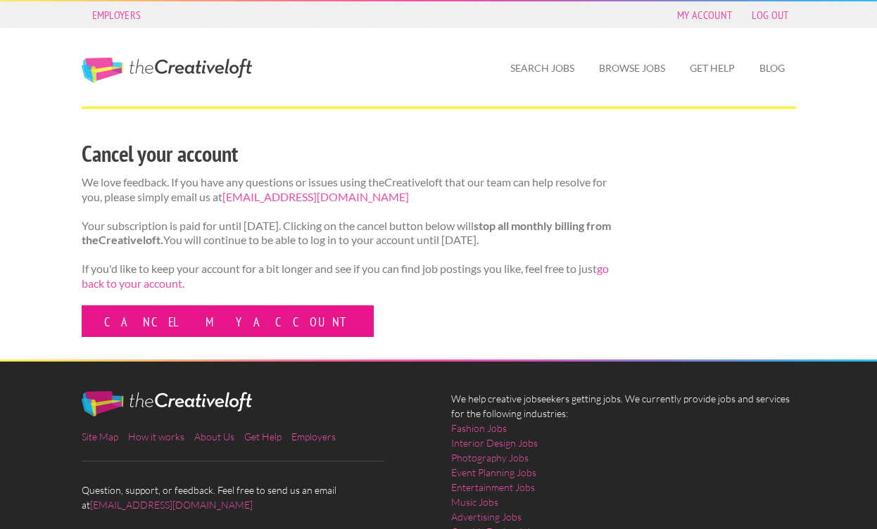  What do you see at coordinates (770, 15) in the screenshot?
I see `a: Log Out` at bounding box center [770, 15].